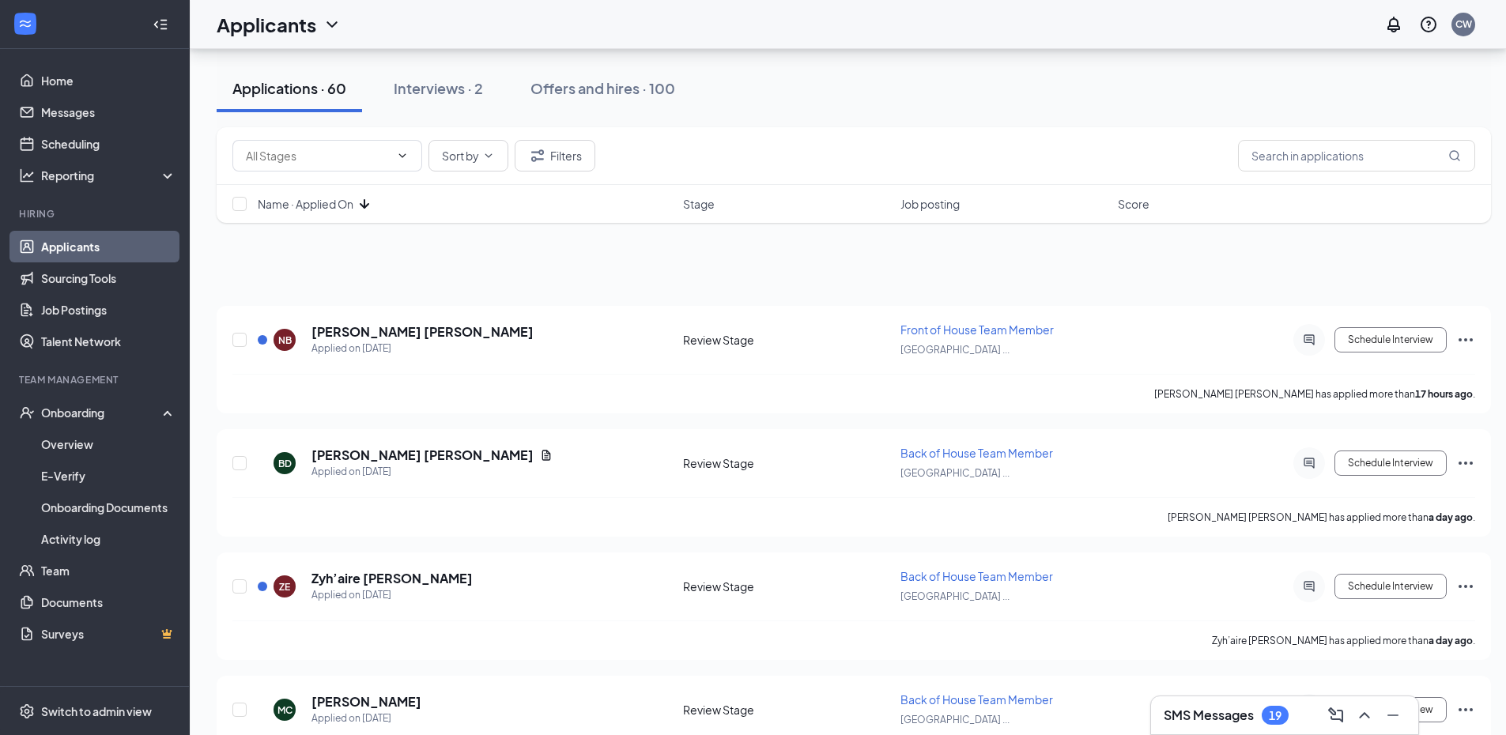  Describe the element at coordinates (977, 330) in the screenshot. I see `span: Front of House Team Member` at that location.